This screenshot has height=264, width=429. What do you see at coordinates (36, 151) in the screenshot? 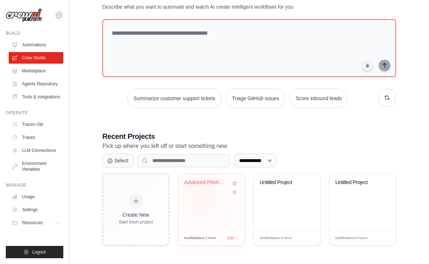
I see `a: LLM Connections` at bounding box center [36, 151].